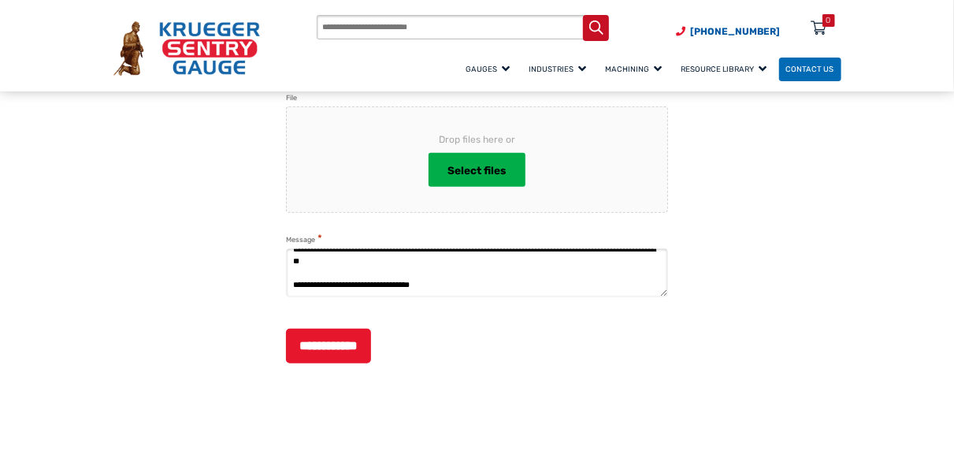  What do you see at coordinates (829, 20) in the screenshot?
I see `div: 0` at bounding box center [829, 20].